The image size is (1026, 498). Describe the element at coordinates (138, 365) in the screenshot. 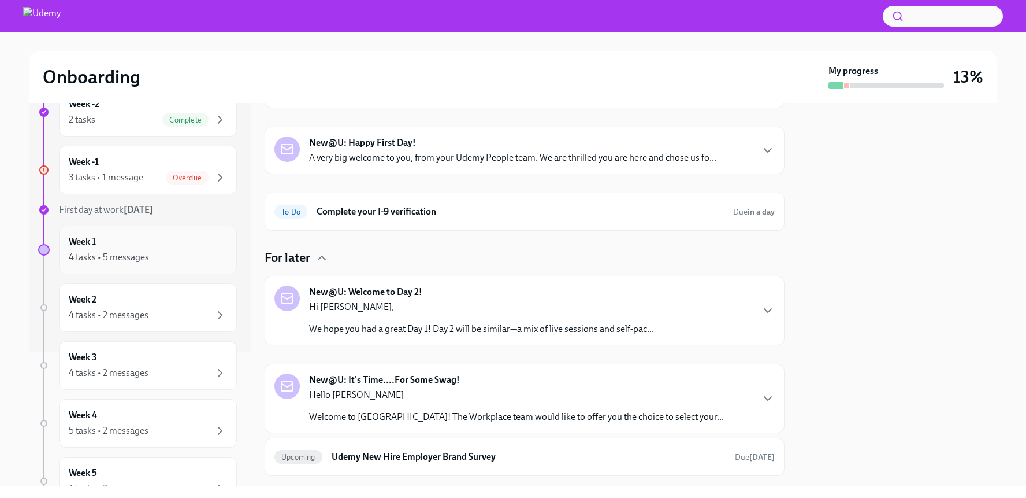

I see `a: Week 34 tasks • 2 messages` at that location.